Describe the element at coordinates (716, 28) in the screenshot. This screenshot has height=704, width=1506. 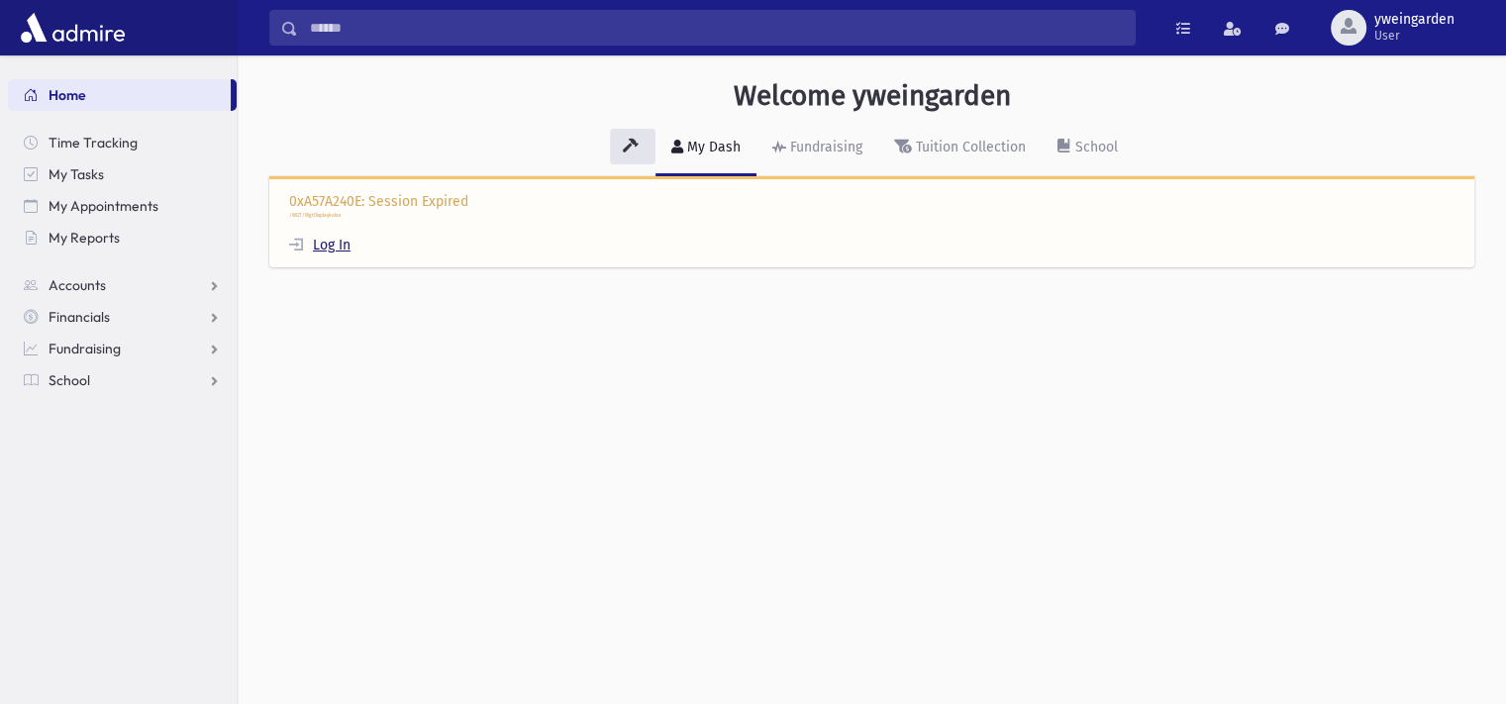
I see `input: Search` at that location.